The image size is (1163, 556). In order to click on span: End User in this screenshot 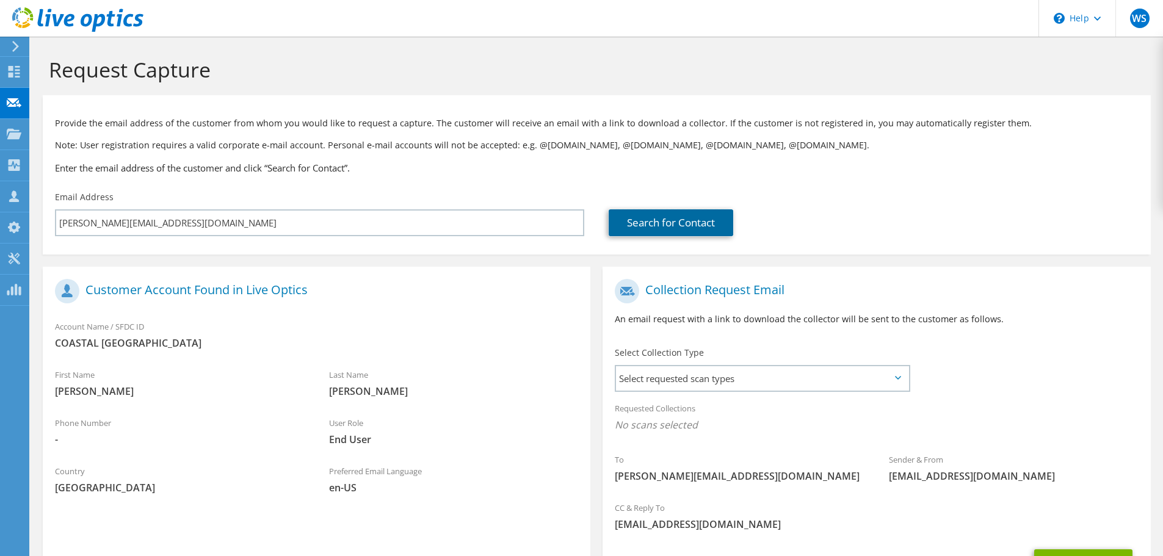, I will do `click(454, 440)`.